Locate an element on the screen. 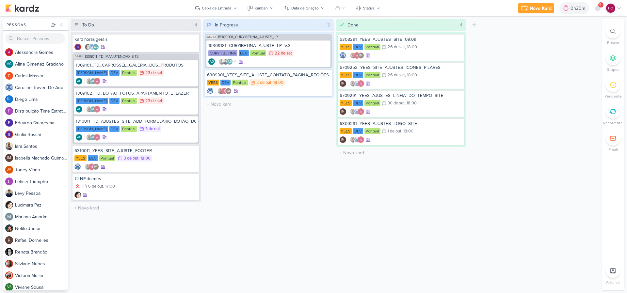  span: 9+ is located at coordinates (601, 5).